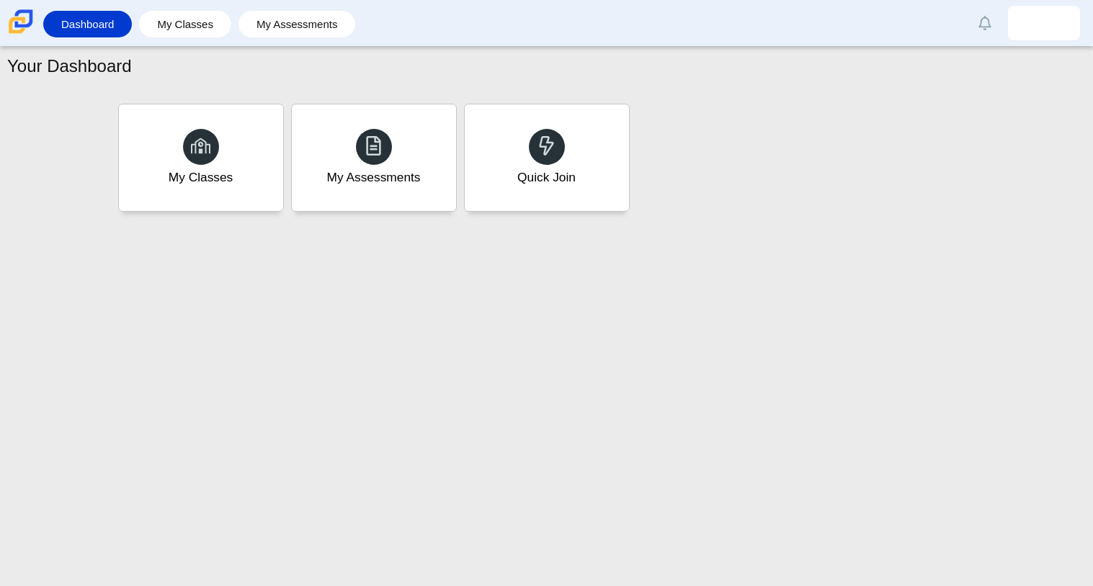 The height and width of the screenshot is (586, 1093). I want to click on img: Carmen School of Science & Technology, so click(21, 22).